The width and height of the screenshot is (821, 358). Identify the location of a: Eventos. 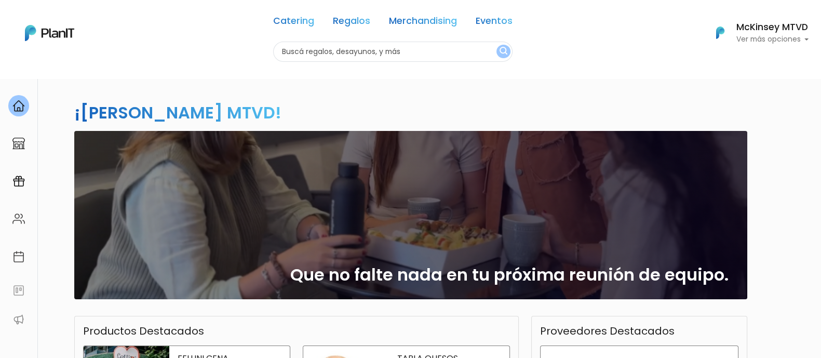
(494, 23).